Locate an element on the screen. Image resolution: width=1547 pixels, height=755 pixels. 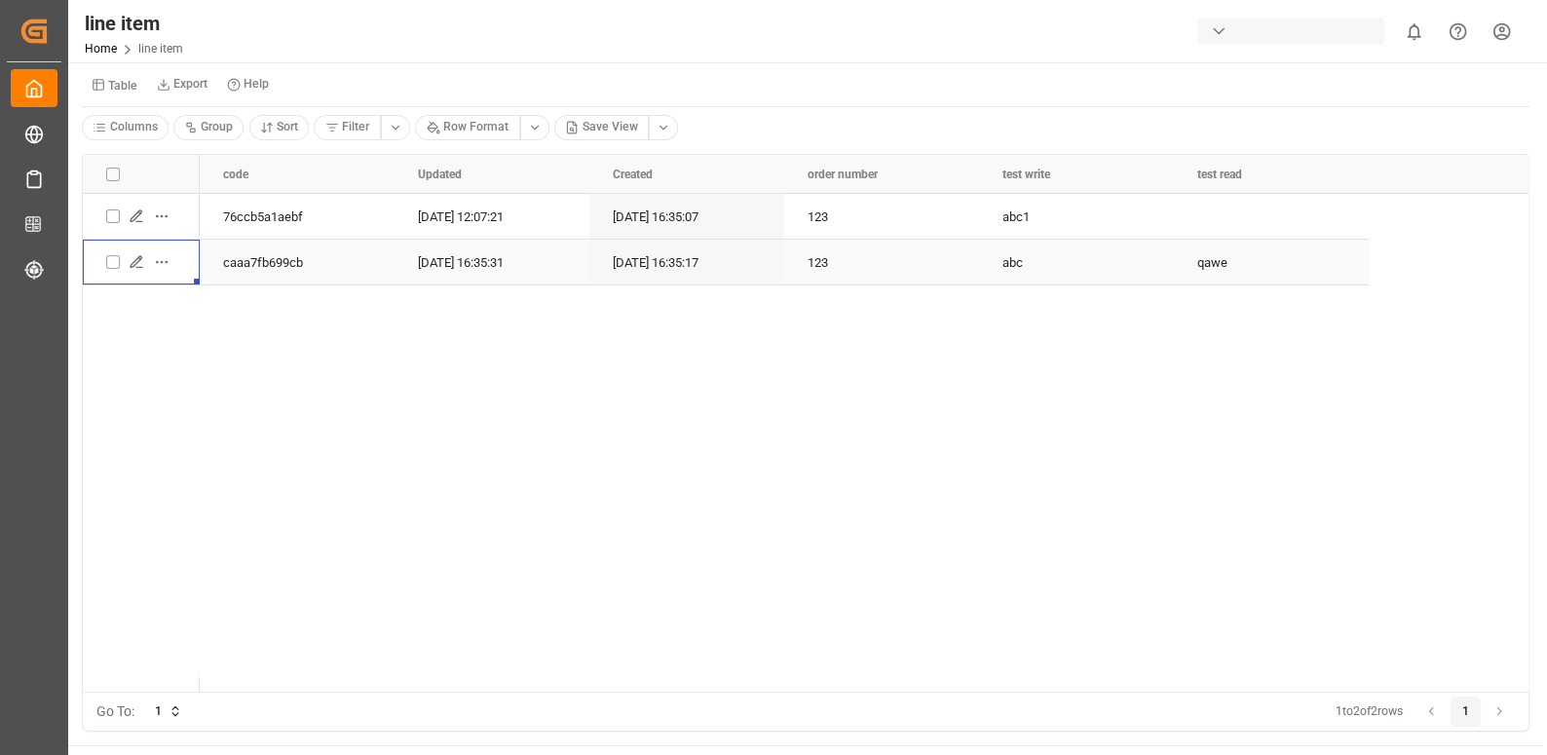
small: Help is located at coordinates (256, 84).